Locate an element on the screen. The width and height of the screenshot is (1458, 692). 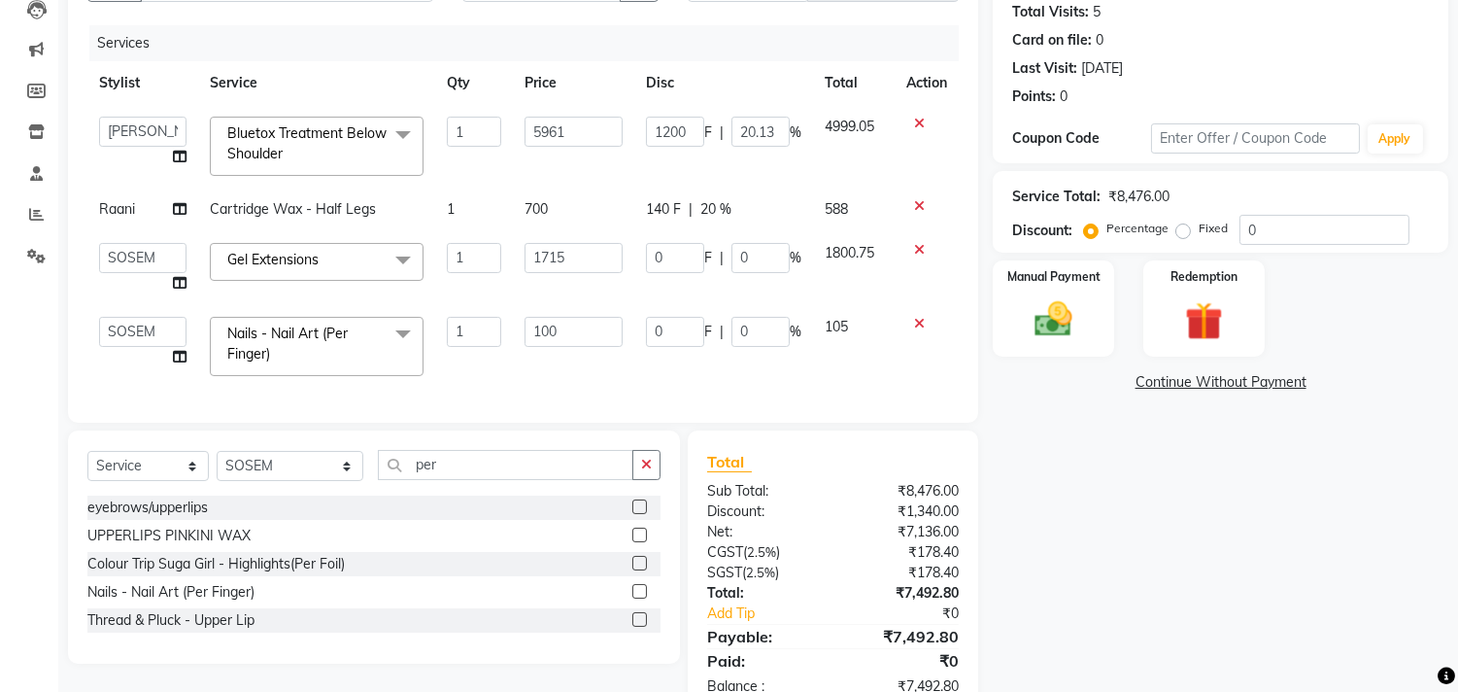
input: Enter Offer / Coupon Code is located at coordinates (1255, 138).